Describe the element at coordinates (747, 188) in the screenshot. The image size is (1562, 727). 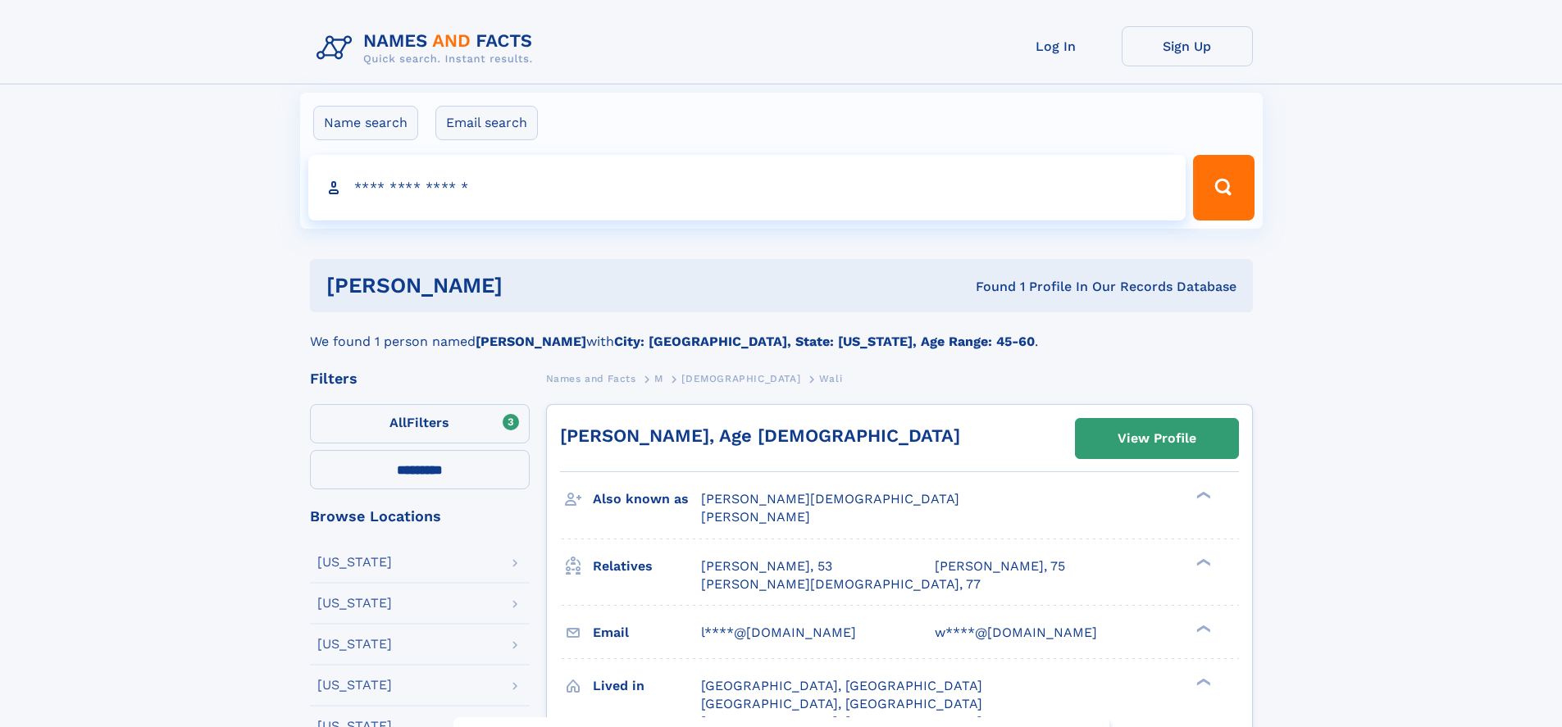
I see `input: search input` at that location.